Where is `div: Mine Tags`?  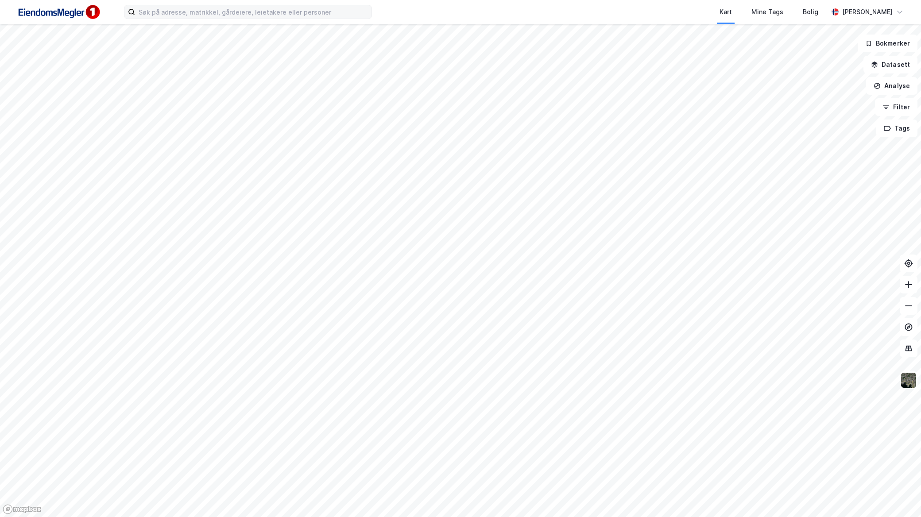
div: Mine Tags is located at coordinates (768, 12).